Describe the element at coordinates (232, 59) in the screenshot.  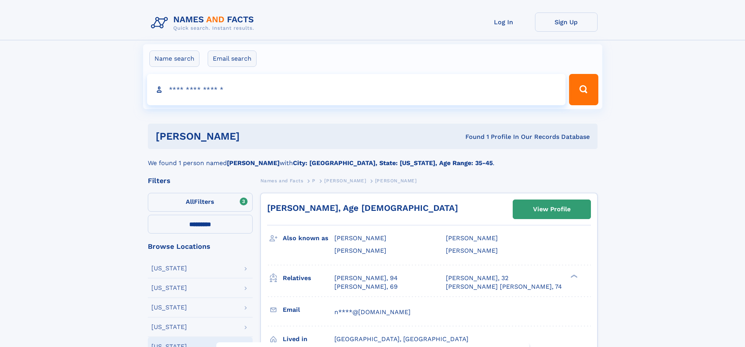
I see `label: Email search` at that location.